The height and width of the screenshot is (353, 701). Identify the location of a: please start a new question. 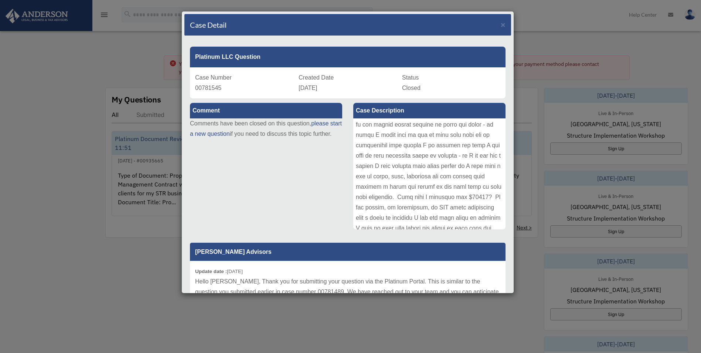
(266, 128).